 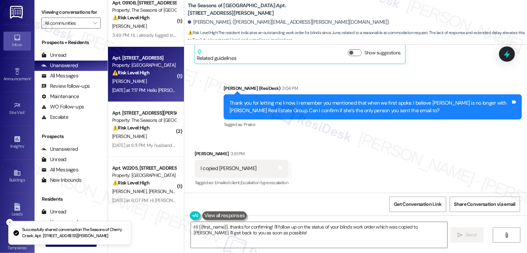 I want to click on img: ResiDesk Logo, so click(x=17, y=12).